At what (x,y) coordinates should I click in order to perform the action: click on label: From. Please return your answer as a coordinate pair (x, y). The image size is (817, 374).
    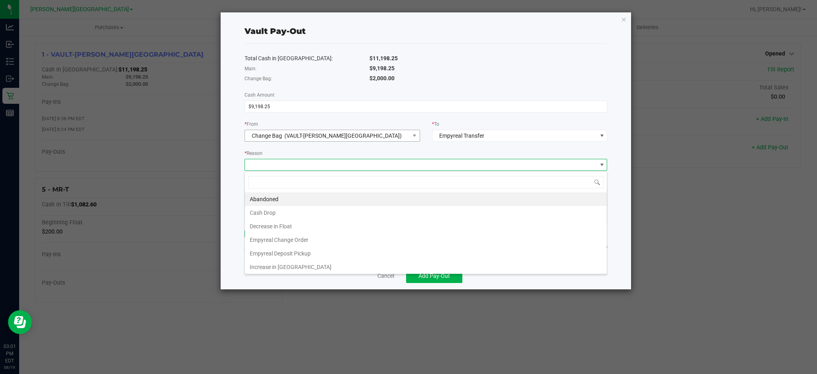
    Looking at the image, I should click on (251, 124).